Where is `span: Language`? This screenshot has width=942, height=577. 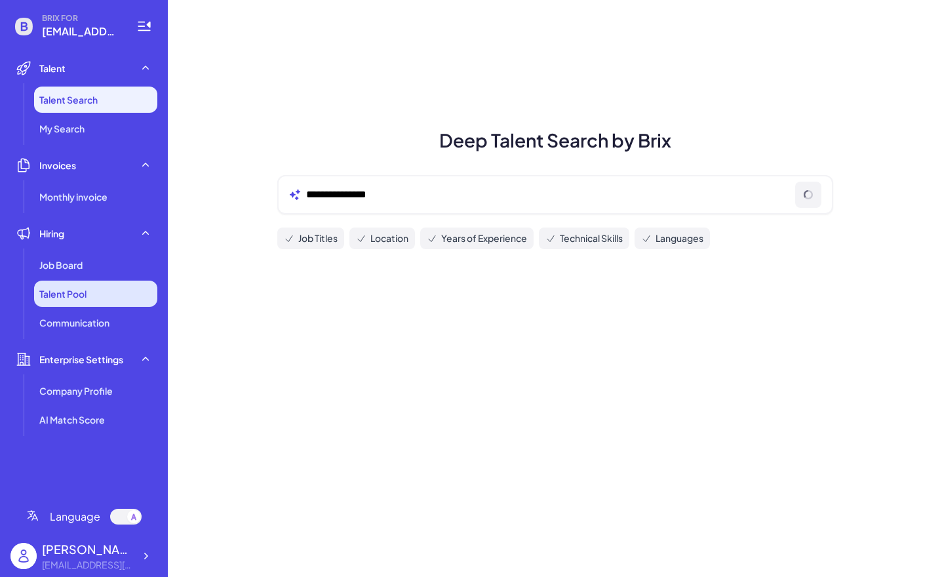
span: Language is located at coordinates (75, 517).